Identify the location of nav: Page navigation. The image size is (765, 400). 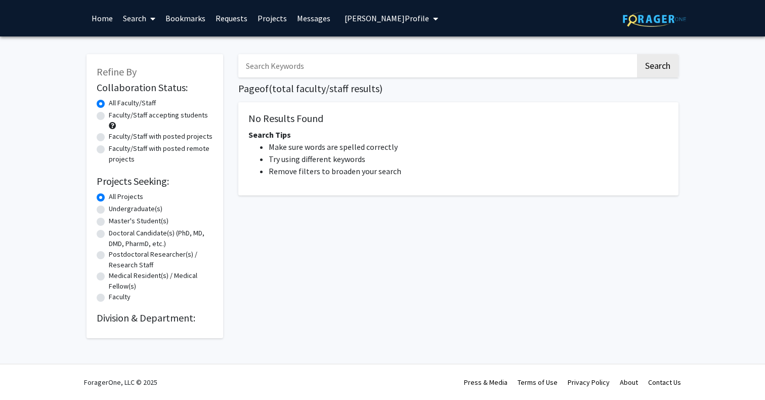
(458, 217).